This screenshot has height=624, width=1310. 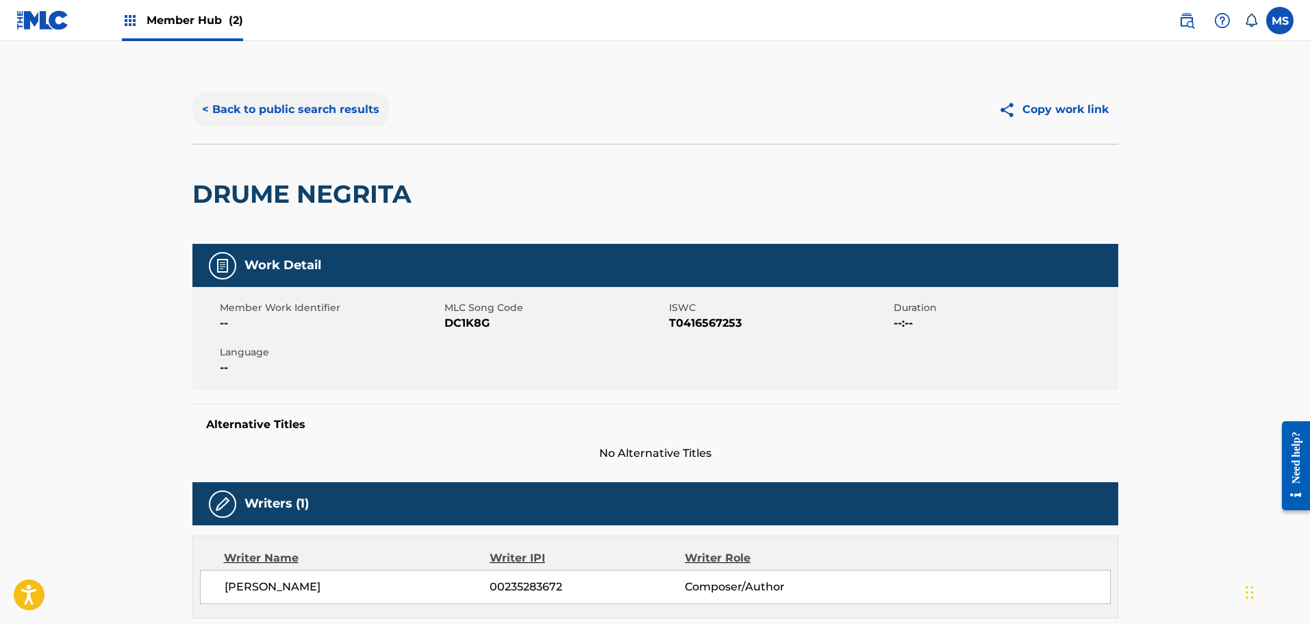 I want to click on img: Work Detail, so click(x=223, y=266).